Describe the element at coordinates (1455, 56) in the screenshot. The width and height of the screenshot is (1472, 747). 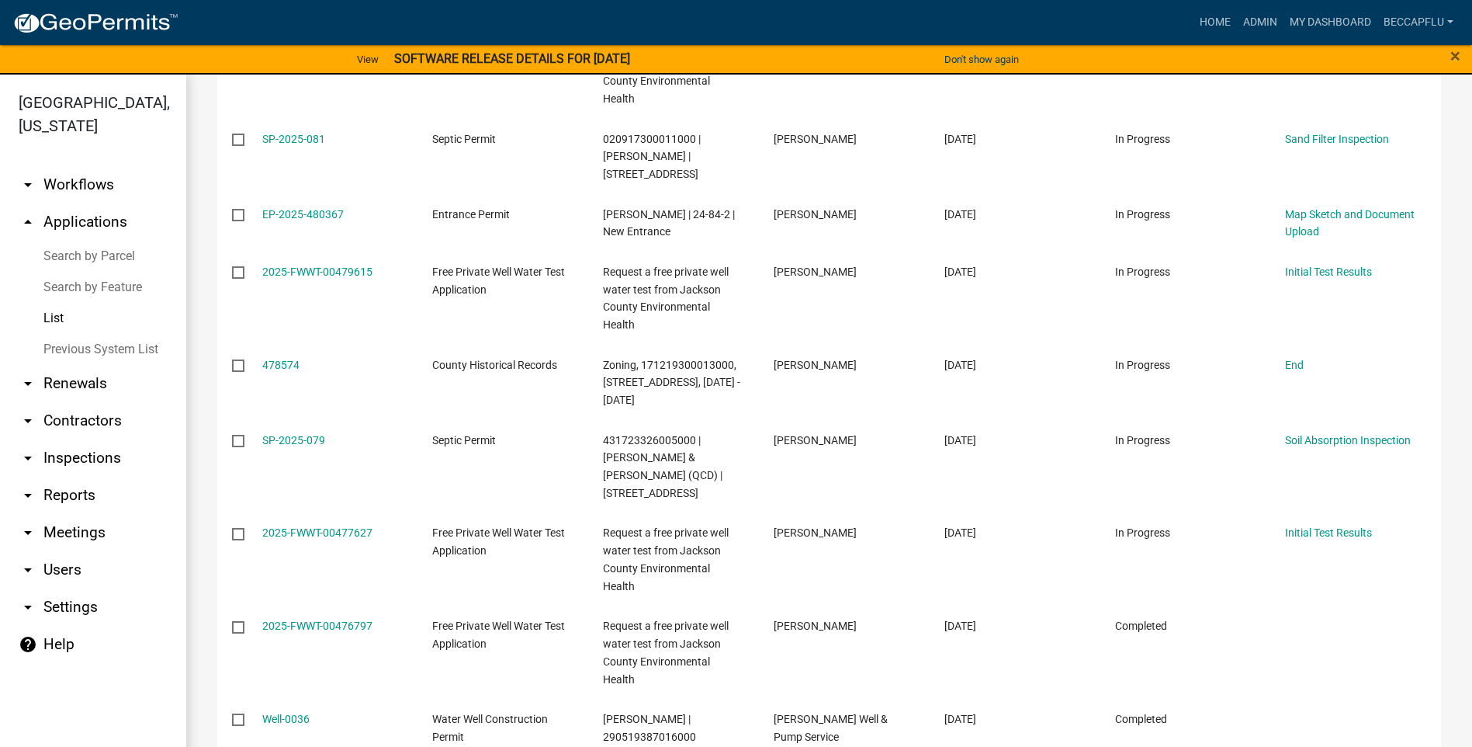
I see `button: Close` at that location.